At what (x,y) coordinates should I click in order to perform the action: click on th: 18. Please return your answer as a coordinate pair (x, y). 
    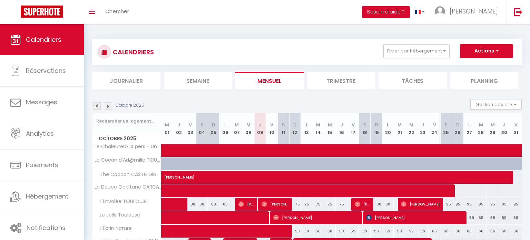
    Looking at the image, I should click on (365, 128).